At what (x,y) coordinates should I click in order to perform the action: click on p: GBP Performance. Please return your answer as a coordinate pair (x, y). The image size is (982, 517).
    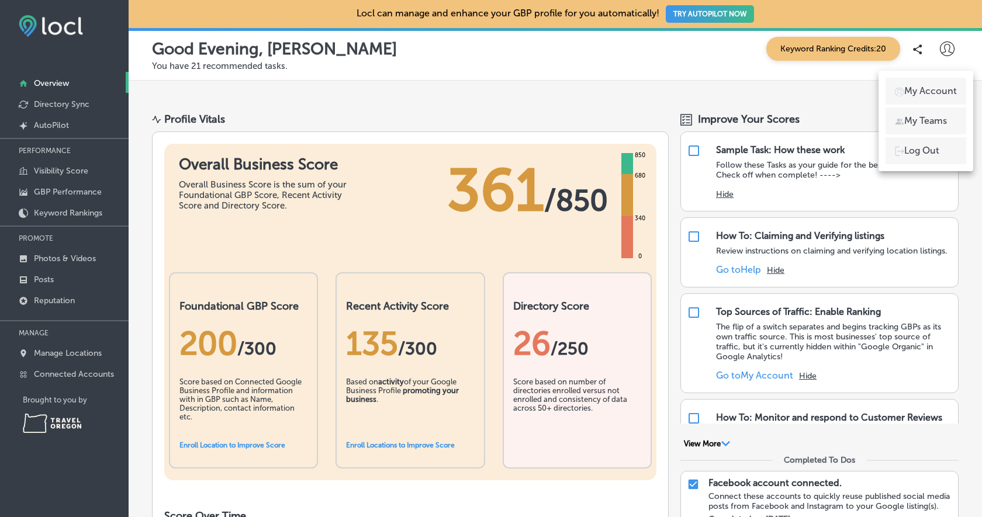
    Looking at the image, I should click on (68, 192).